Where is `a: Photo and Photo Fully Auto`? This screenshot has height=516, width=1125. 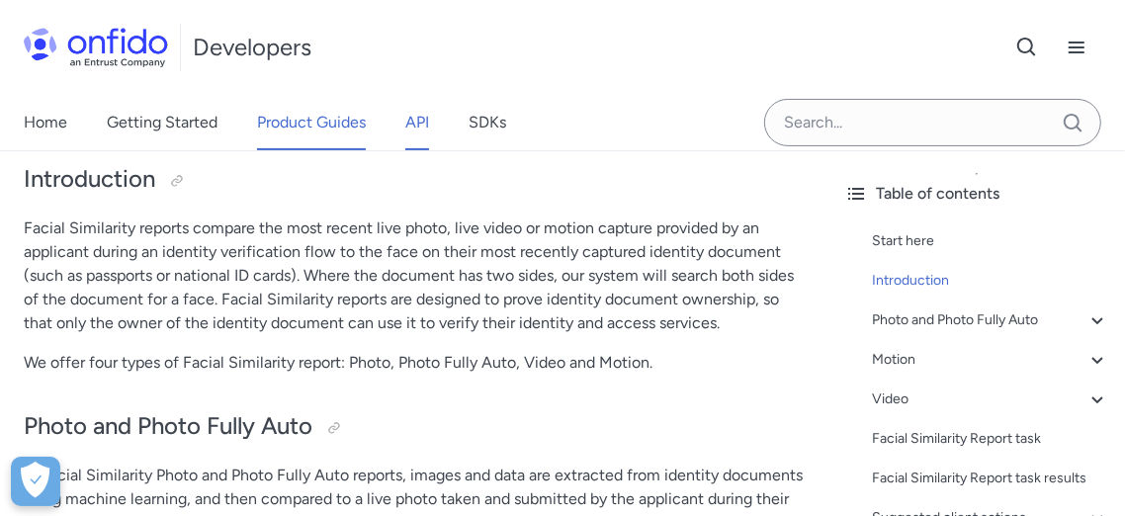
a: Photo and Photo Fully Auto is located at coordinates (991, 320).